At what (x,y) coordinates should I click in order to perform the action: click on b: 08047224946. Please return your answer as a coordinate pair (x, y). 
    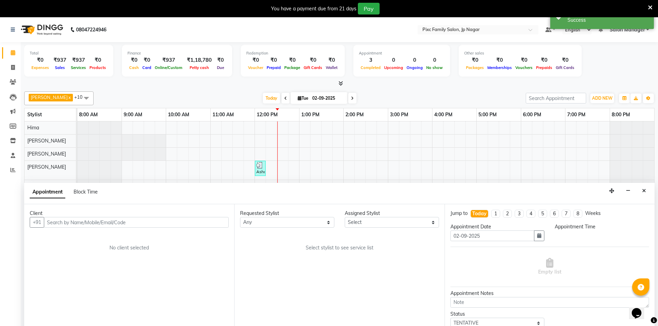
    Looking at the image, I should click on (91, 30).